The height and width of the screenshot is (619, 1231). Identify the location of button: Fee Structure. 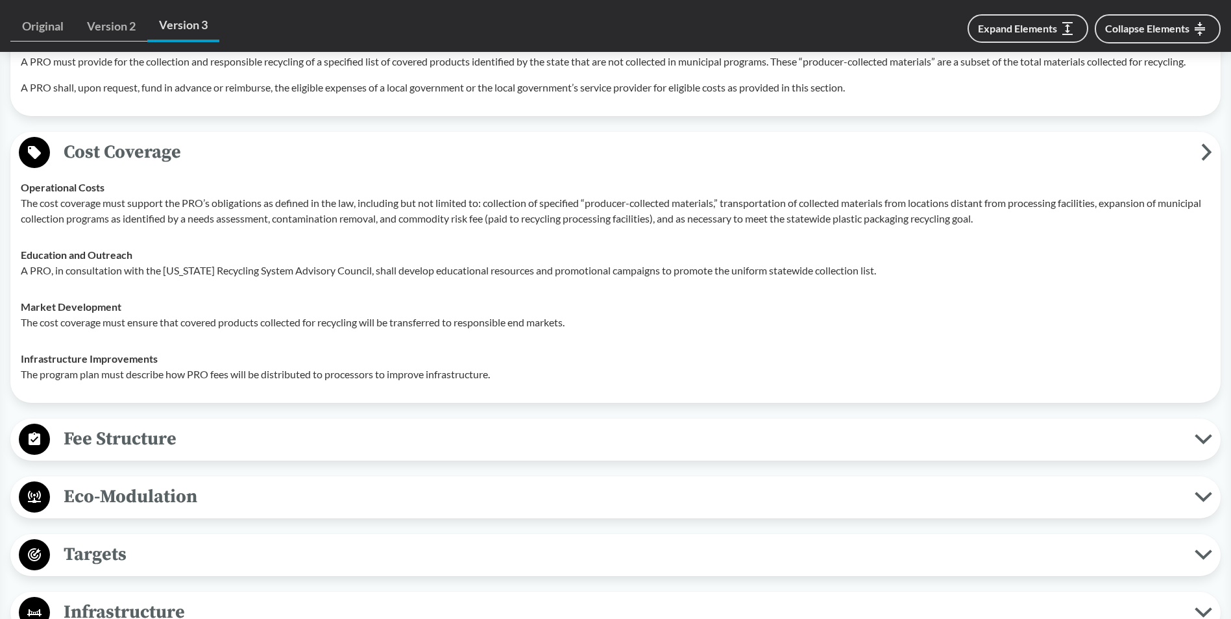
(615, 439).